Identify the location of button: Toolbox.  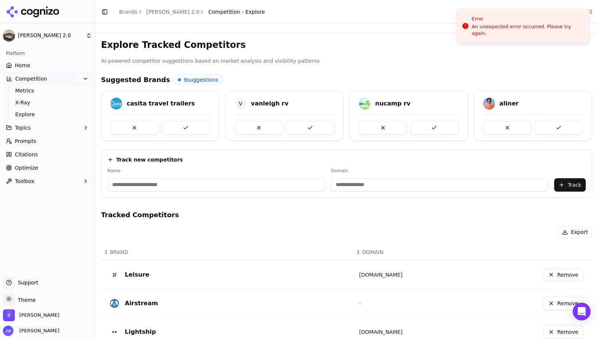
(47, 181).